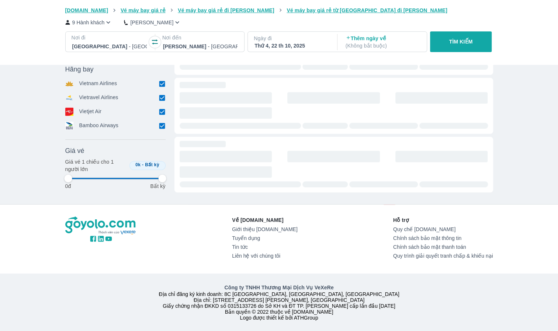  I want to click on p: Vietravel Airlines, so click(99, 98).